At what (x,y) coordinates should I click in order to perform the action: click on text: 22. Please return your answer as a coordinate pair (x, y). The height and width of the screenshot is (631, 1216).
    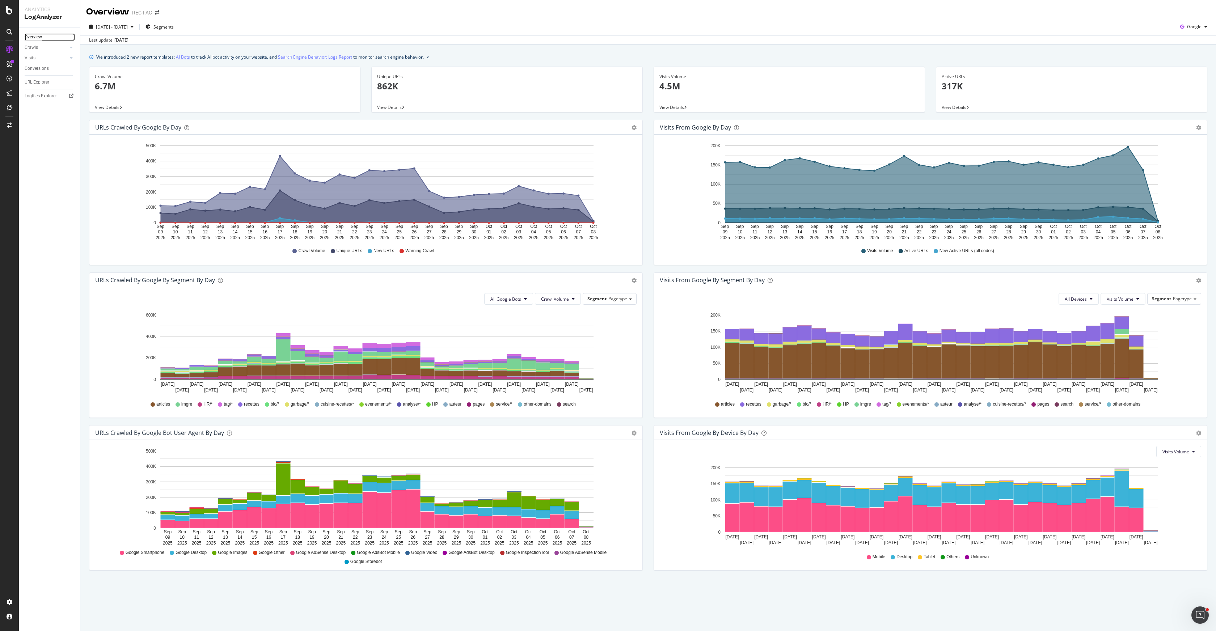
    Looking at the image, I should click on (355, 232).